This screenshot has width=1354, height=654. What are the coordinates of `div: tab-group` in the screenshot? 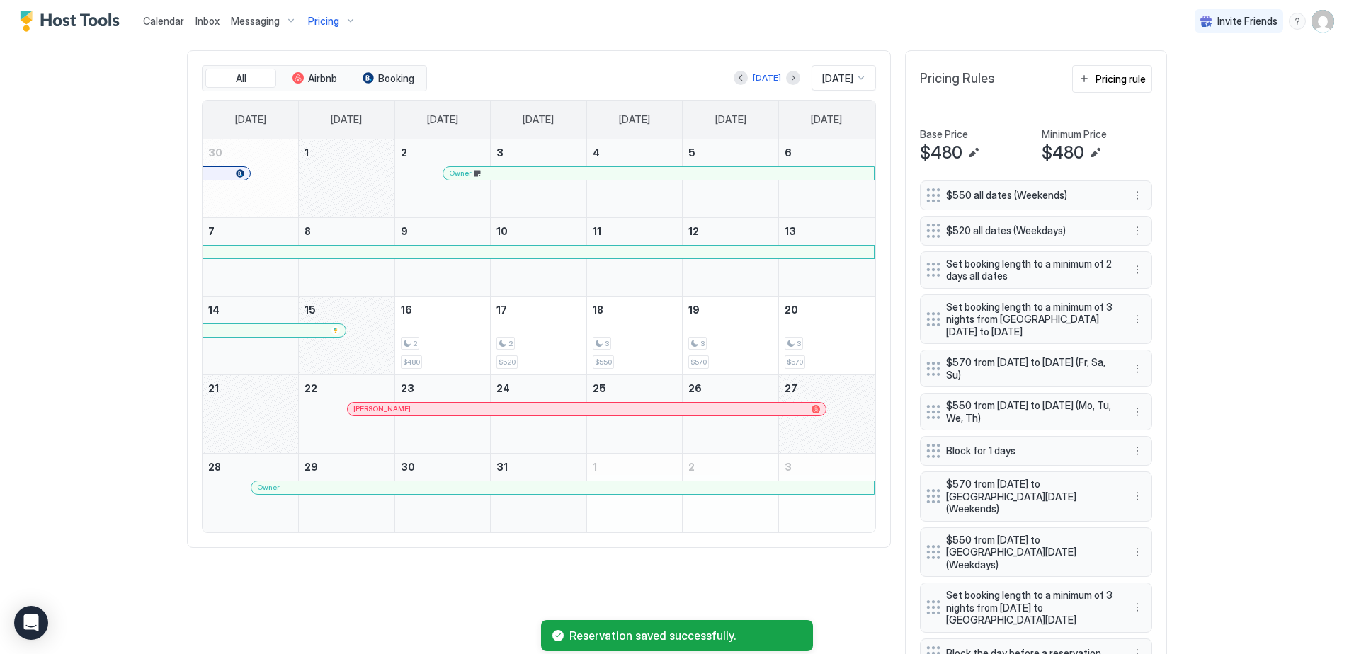 It's located at (314, 79).